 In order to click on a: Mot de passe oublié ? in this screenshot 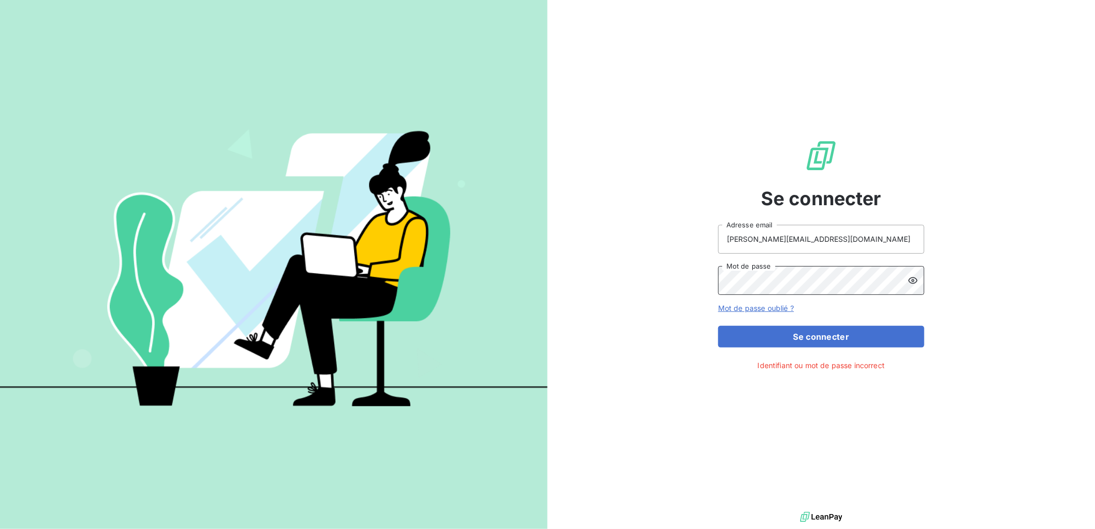, I will do `click(756, 308)`.